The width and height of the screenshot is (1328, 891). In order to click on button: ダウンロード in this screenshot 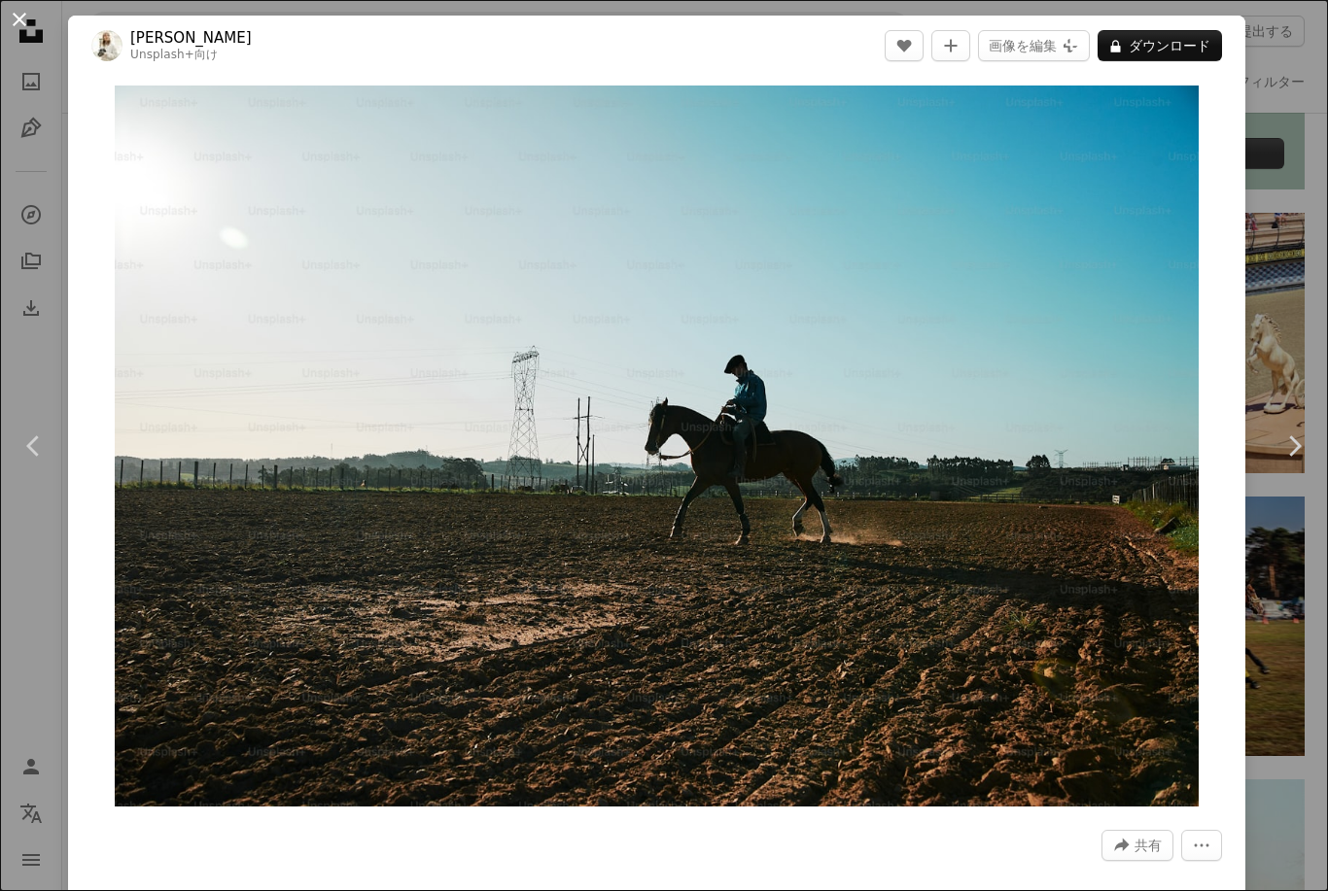, I will do `click(1160, 46)`.